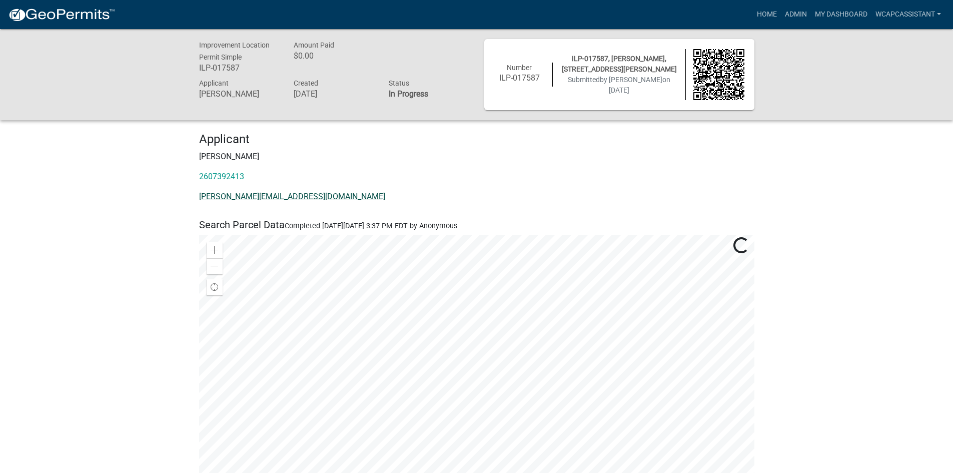  What do you see at coordinates (841, 15) in the screenshot?
I see `a: My Dashboard` at bounding box center [841, 15].